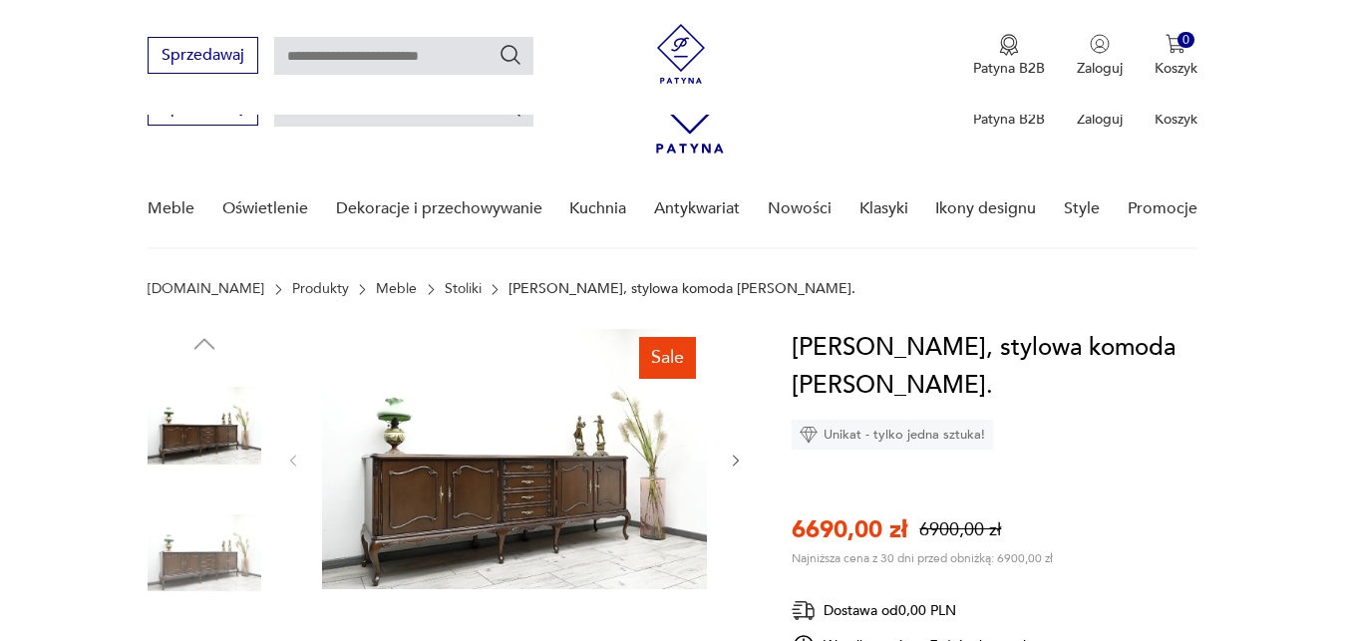 This screenshot has width=1345, height=641. I want to click on p: 6900,00 zł, so click(960, 529).